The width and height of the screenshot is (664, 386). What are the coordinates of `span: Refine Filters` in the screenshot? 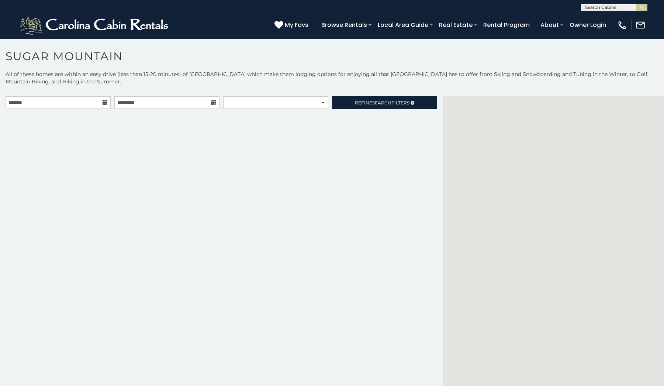 It's located at (382, 103).